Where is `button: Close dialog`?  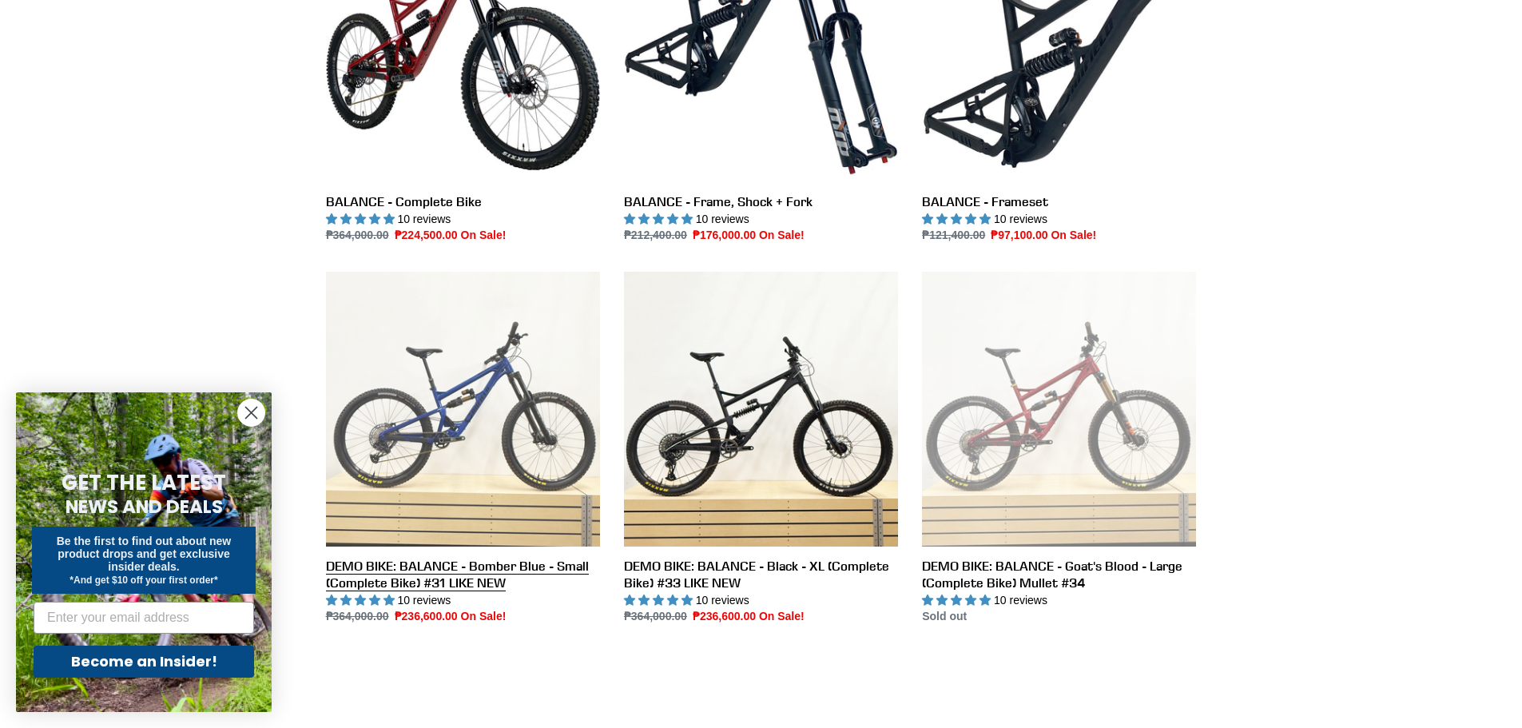
button: Close dialog is located at coordinates (251, 412).